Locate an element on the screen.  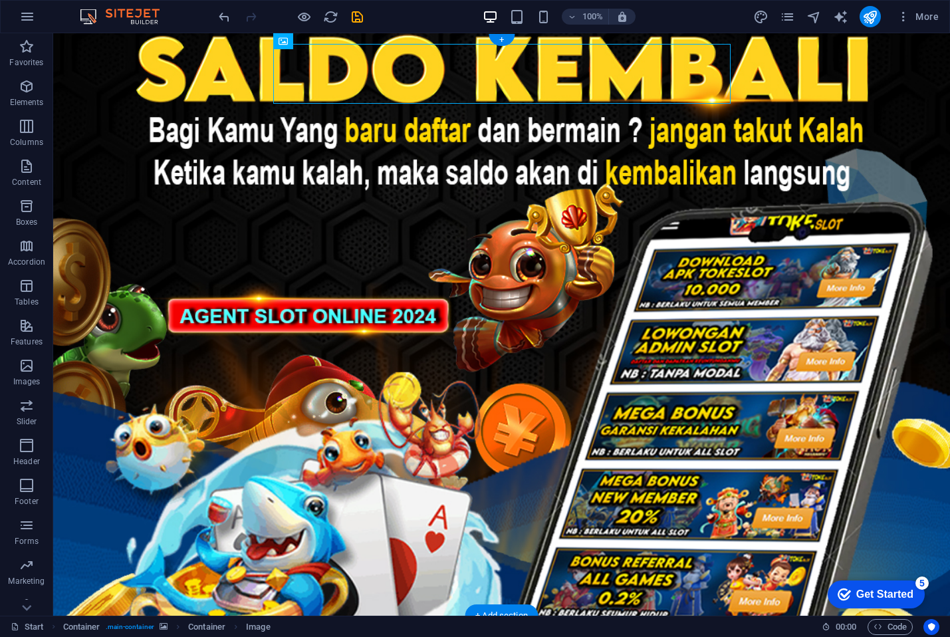
i: Undo: Move elements (Ctrl+Z) is located at coordinates (224, 17).